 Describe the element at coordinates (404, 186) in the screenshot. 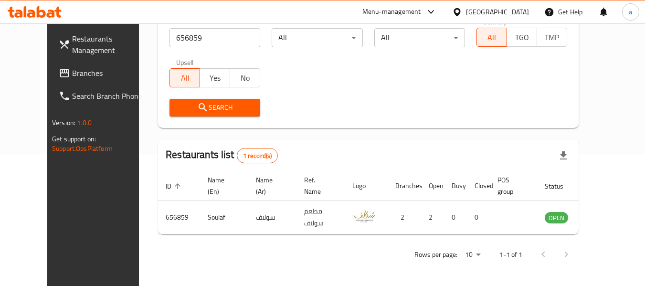

I see `th: Branches` at that location.